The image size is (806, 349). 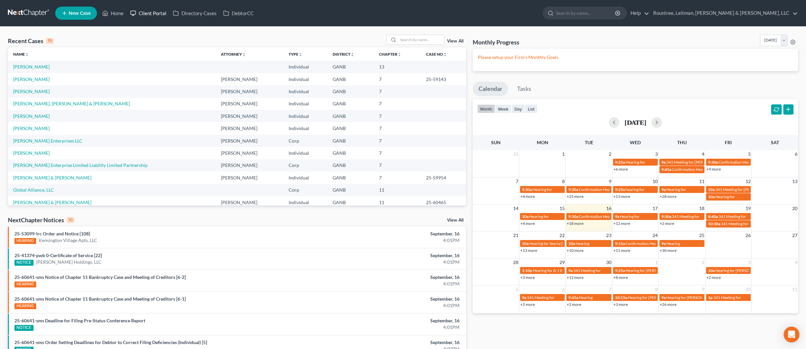 I want to click on a: 25-60641-sms Notice of Chapter 11 Bankruptcy Case and Meeting of Creditors [6-2], so click(x=100, y=277).